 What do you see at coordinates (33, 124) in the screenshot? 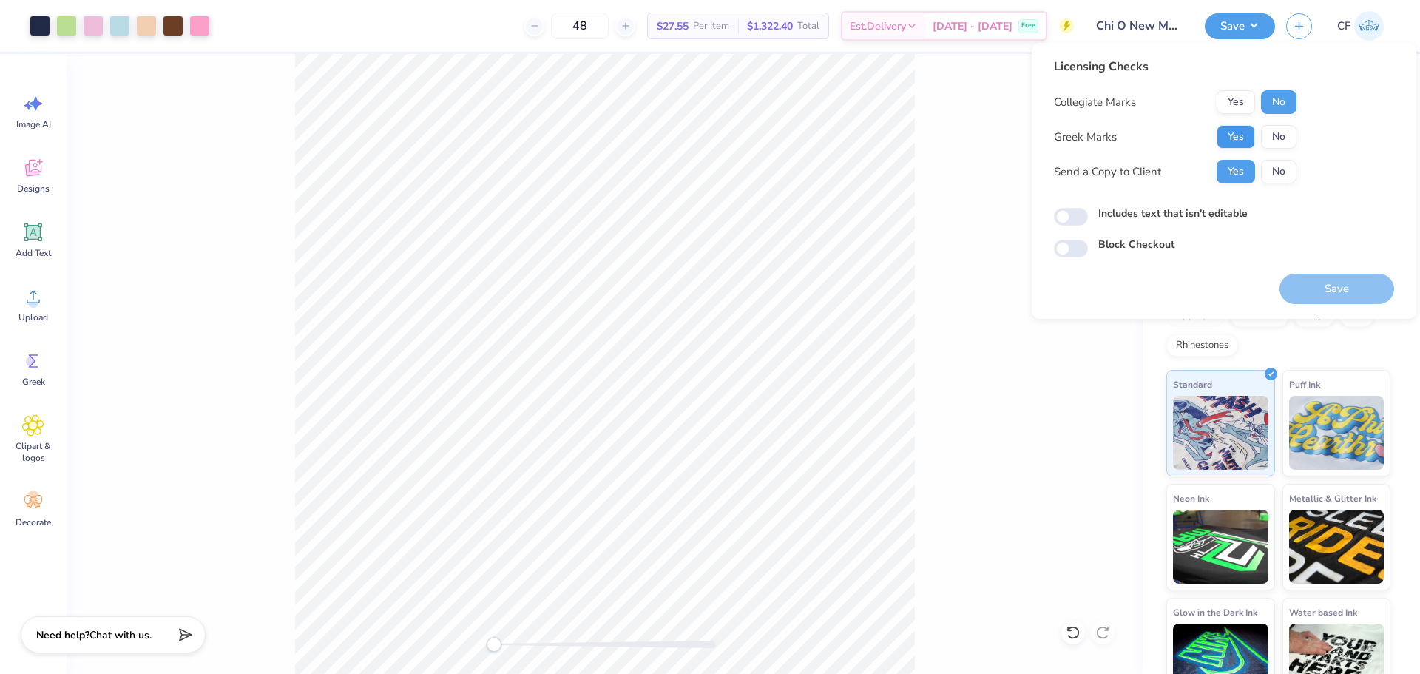
I see `span: Image AI` at bounding box center [33, 124].